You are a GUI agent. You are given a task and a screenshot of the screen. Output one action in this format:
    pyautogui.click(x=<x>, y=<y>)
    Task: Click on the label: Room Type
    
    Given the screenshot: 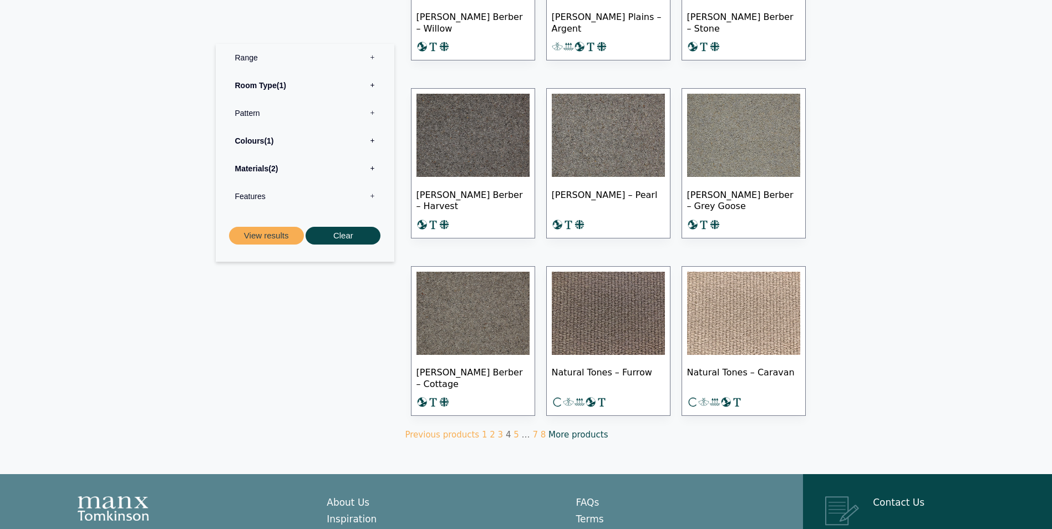 What is the action you would take?
    pyautogui.click(x=305, y=85)
    